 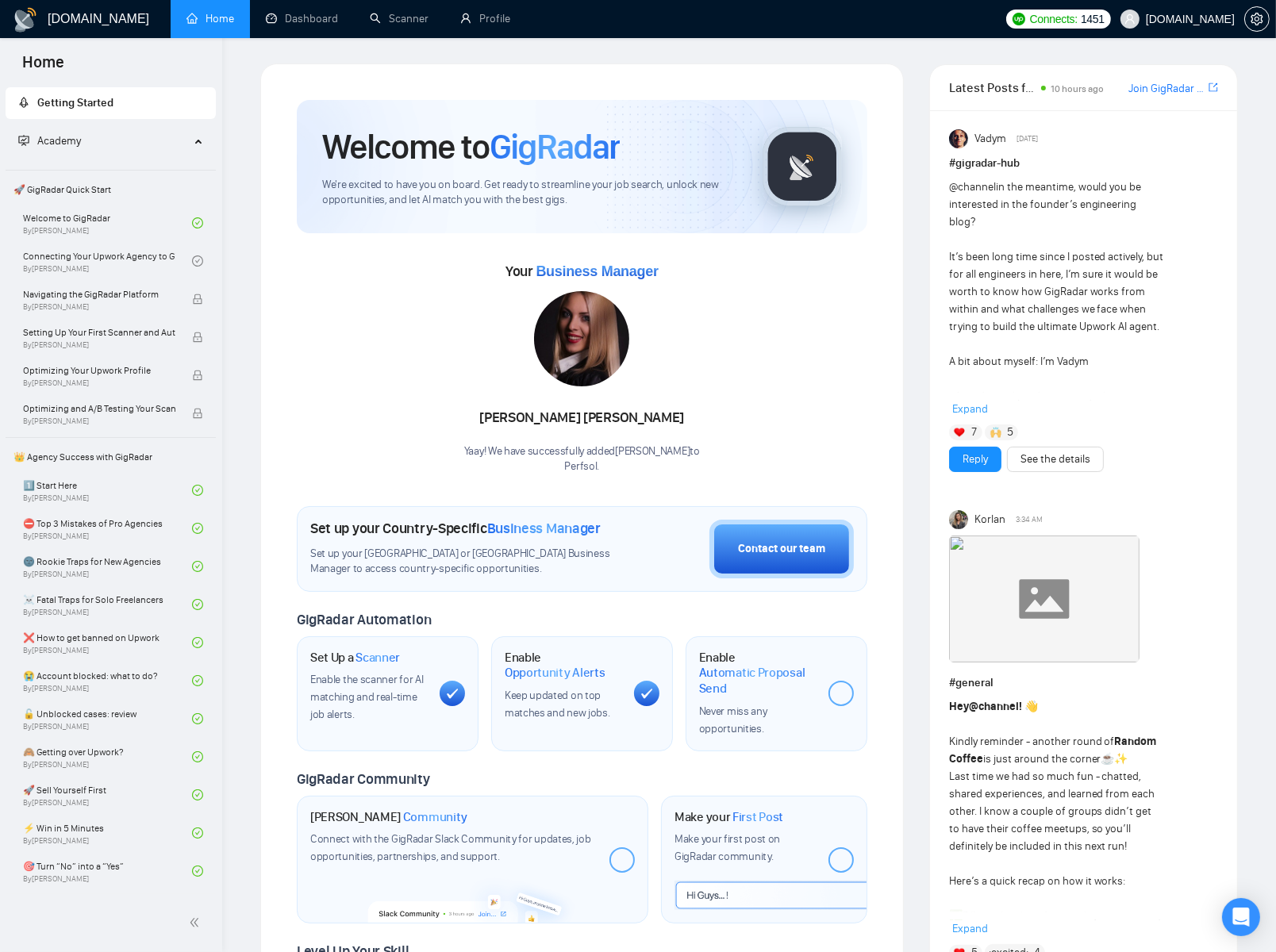 I want to click on span: Getting Started, so click(x=75, y=102).